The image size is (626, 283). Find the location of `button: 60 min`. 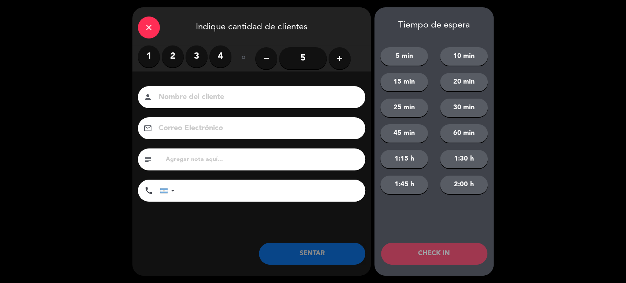

button: 60 min is located at coordinates (464, 134).